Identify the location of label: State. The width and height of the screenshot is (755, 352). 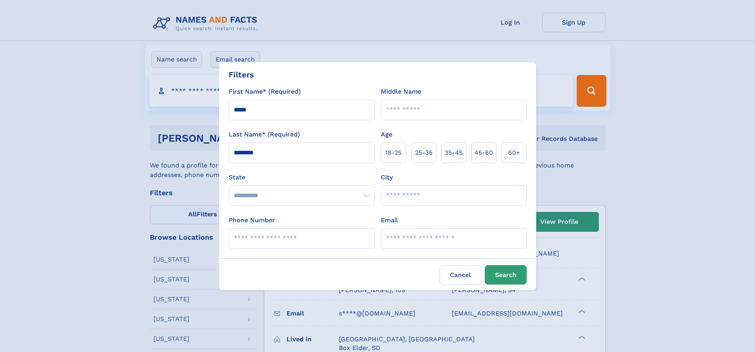
(302, 177).